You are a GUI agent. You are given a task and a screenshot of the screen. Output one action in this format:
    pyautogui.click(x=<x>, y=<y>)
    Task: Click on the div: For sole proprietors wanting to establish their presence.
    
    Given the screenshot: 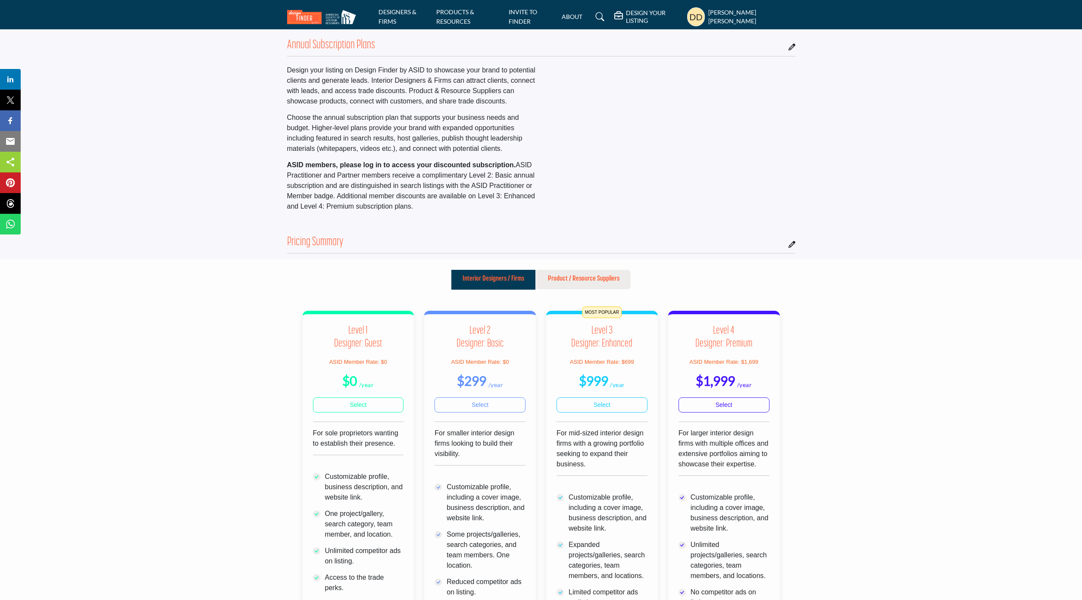 What is the action you would take?
    pyautogui.click(x=358, y=450)
    